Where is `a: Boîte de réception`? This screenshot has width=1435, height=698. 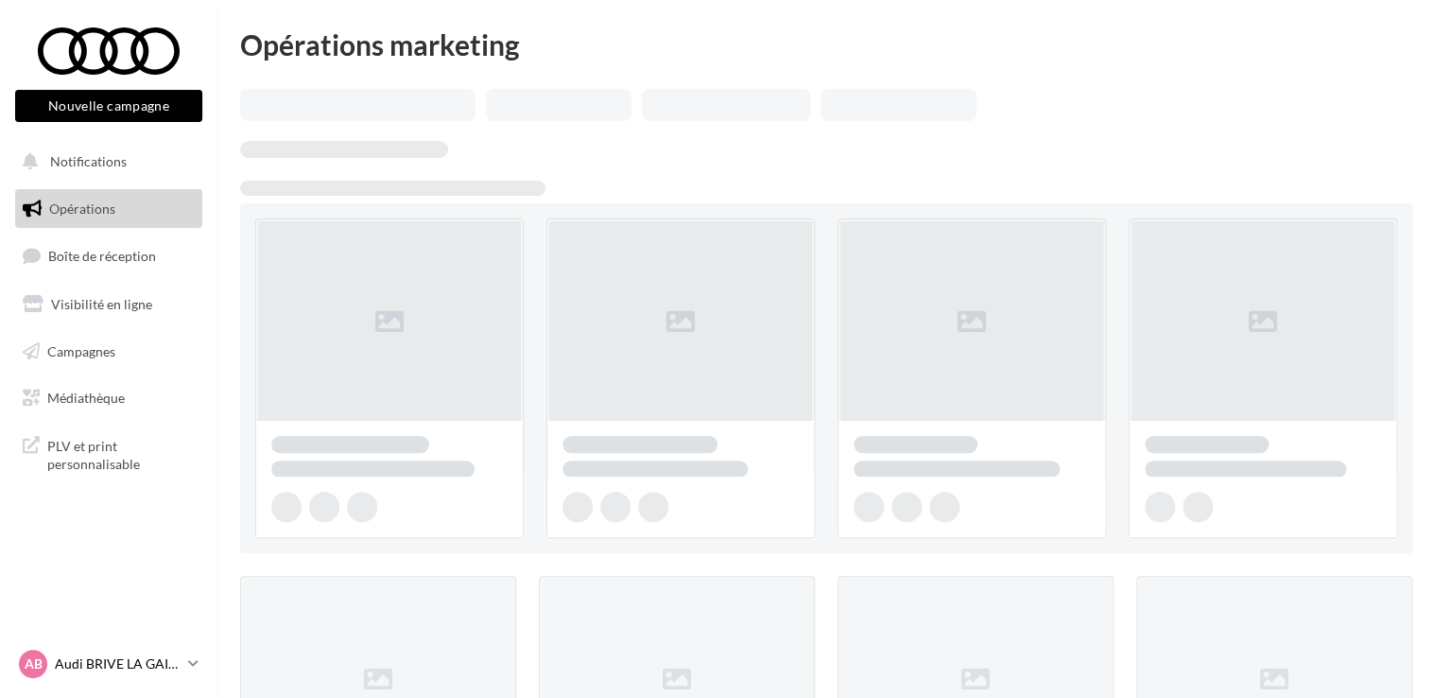
a: Boîte de réception is located at coordinates (109, 255).